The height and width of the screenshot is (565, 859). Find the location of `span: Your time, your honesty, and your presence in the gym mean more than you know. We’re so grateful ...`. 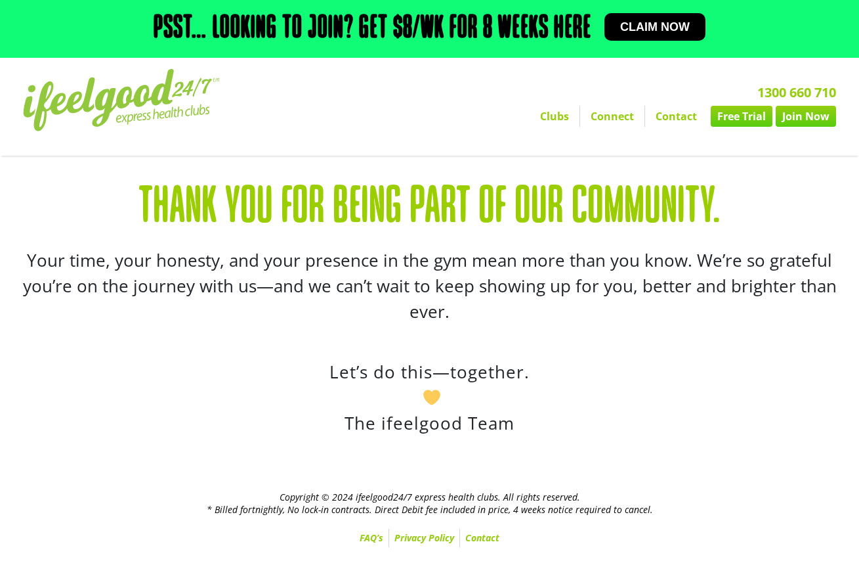

span: Your time, your honesty, and your presence in the gym mean more than you know. We’re so grateful ... is located at coordinates (430, 286).